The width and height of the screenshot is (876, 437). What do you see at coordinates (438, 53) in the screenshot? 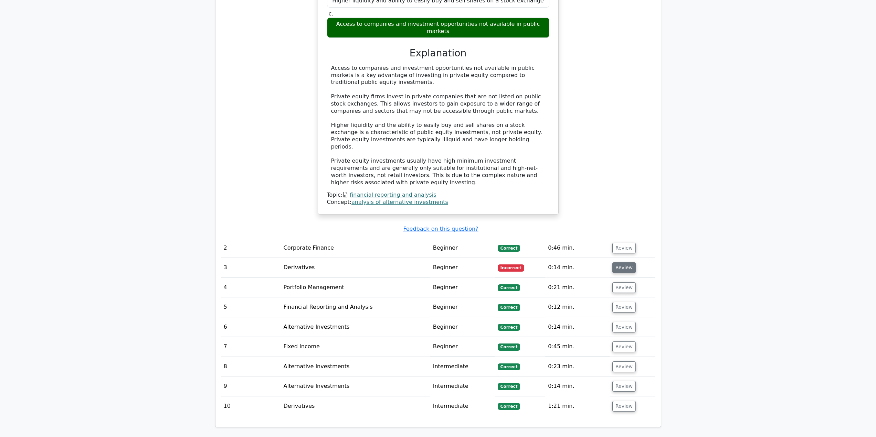
I see `h3: Explanation` at bounding box center [438, 53].